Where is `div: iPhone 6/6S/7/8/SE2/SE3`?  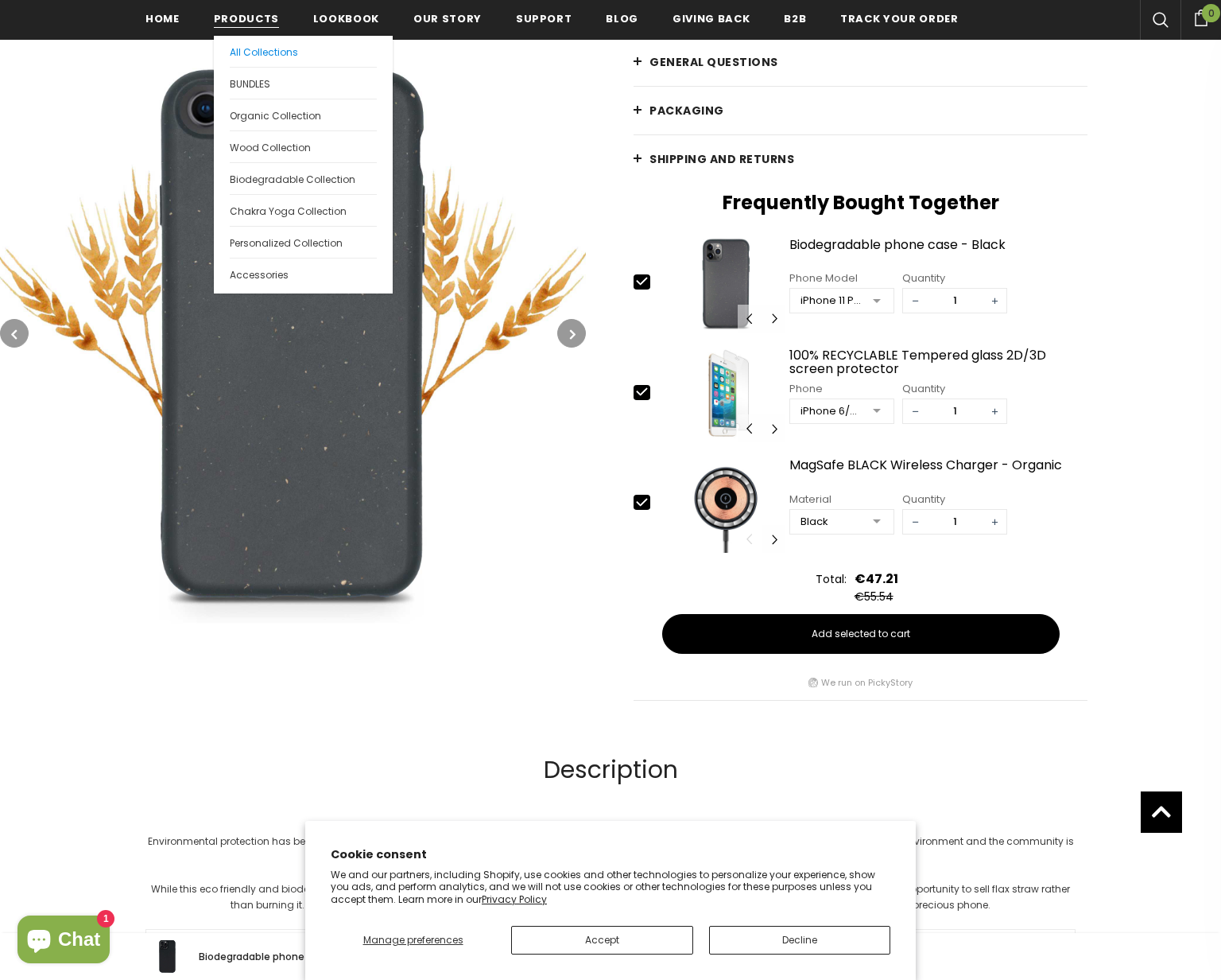
div: iPhone 6/6S/7/8/SE2/SE3 is located at coordinates (831, 411).